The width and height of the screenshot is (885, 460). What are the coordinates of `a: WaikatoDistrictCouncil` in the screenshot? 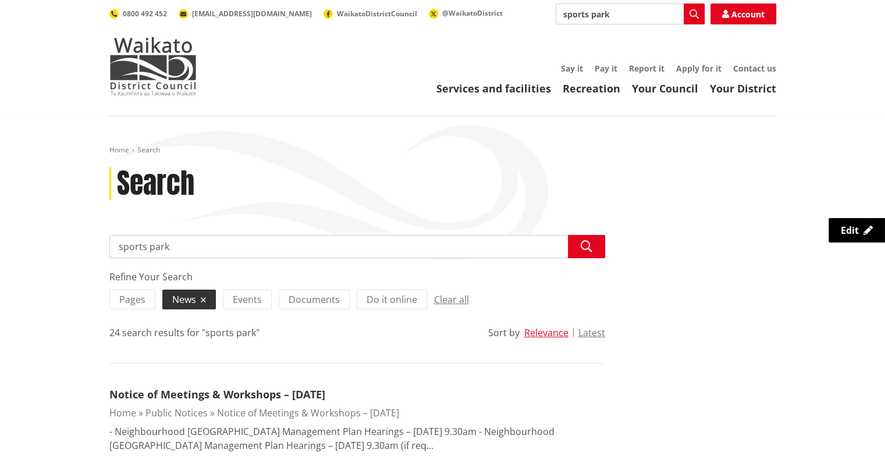 It's located at (370, 13).